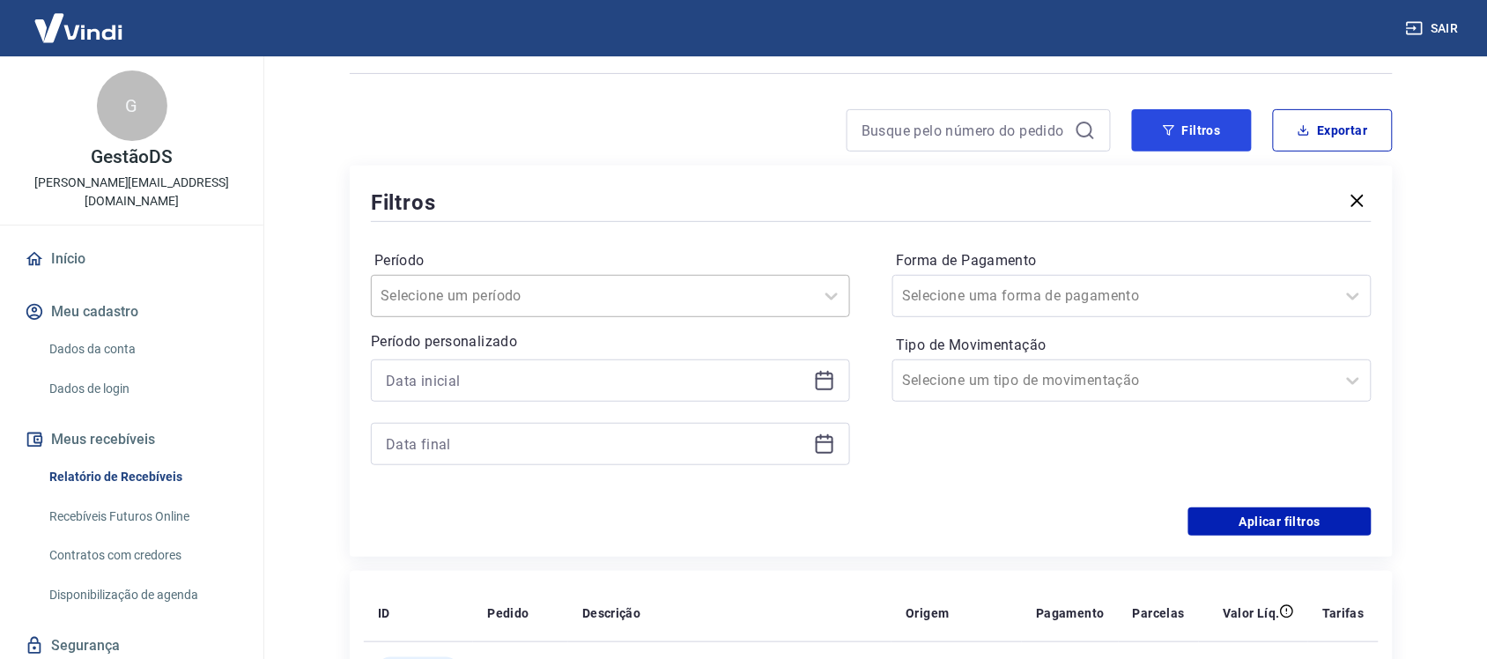 The width and height of the screenshot is (1487, 659). Describe the element at coordinates (131, 312) in the screenshot. I see `button: Meu cadastro` at that location.